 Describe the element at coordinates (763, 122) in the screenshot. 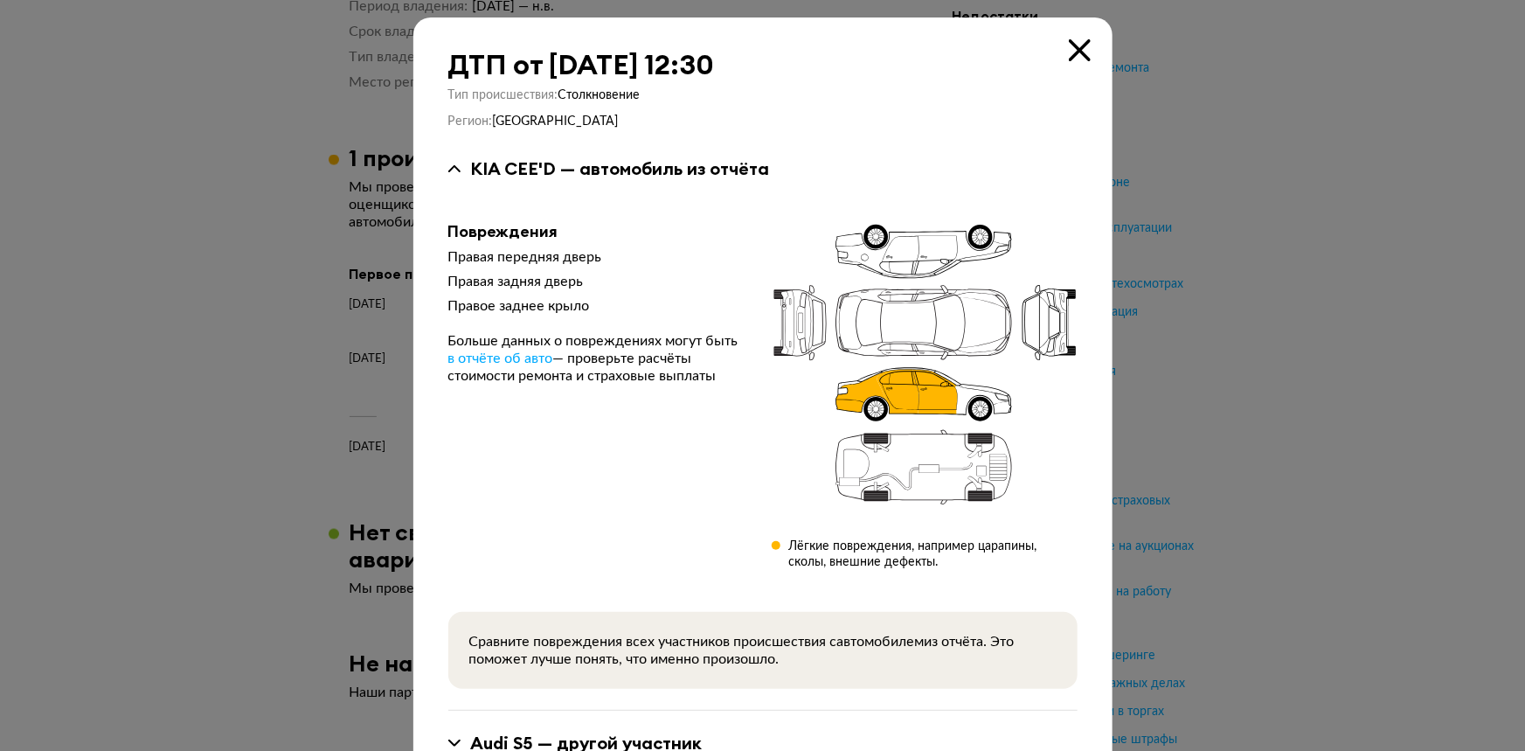

I see `div: Регион :` at that location.